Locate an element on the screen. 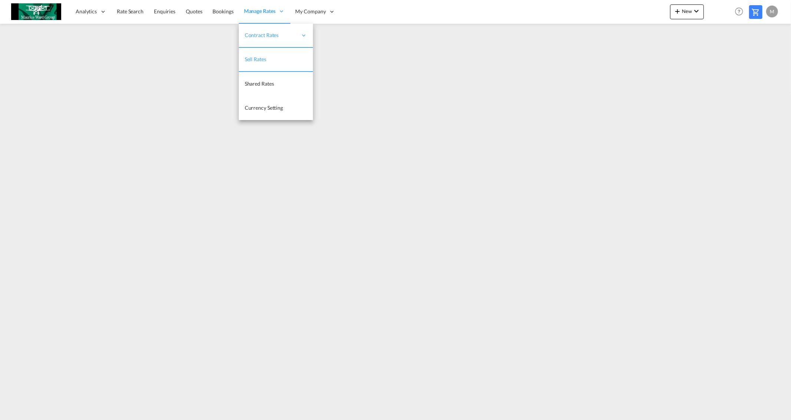 Image resolution: width=791 pixels, height=420 pixels. md-icon: icon-plus 400-fg is located at coordinates (677, 11).